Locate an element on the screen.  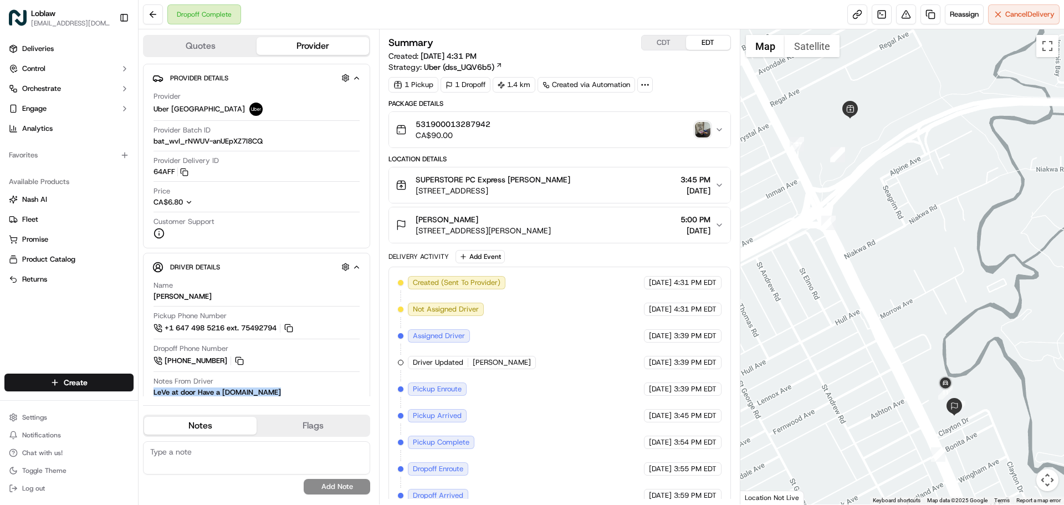
span: Loblaw is located at coordinates (43, 13).